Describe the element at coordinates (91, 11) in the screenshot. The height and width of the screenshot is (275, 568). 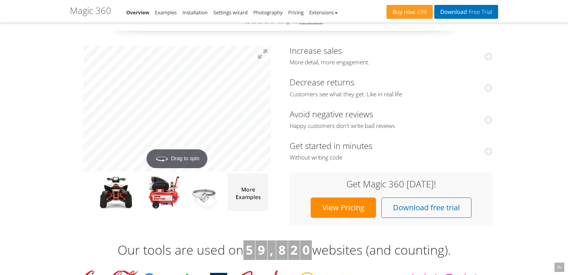
I see `h1: Magic 360` at that location.